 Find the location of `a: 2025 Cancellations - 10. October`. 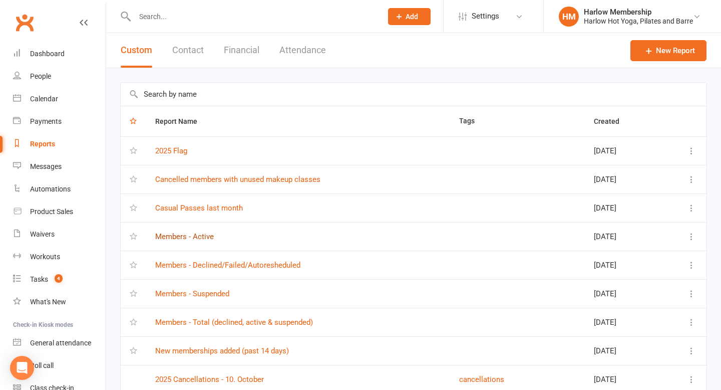

a: 2025 Cancellations - 10. October is located at coordinates (209, 379).